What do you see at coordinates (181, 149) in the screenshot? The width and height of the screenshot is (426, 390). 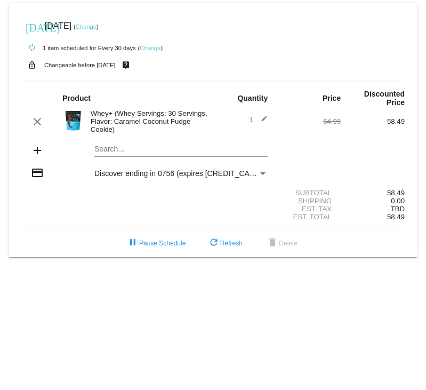 I see `input: Search...` at bounding box center [181, 149].